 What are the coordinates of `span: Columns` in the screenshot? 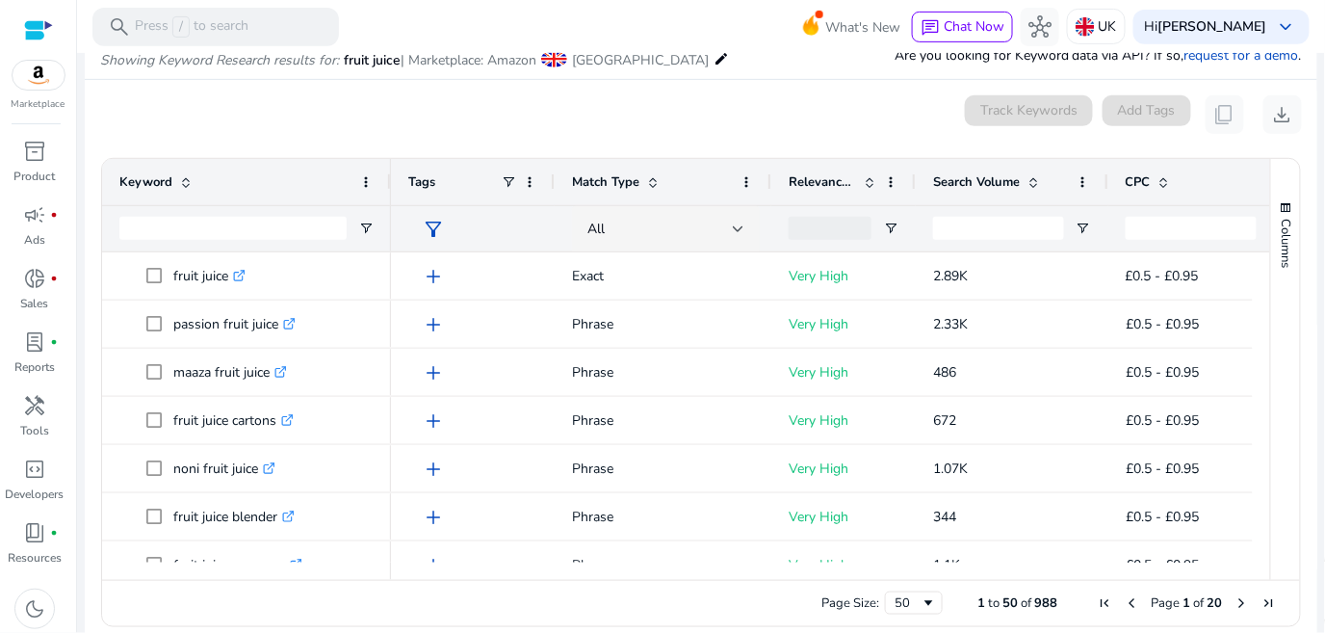 It's located at (1287, 243).